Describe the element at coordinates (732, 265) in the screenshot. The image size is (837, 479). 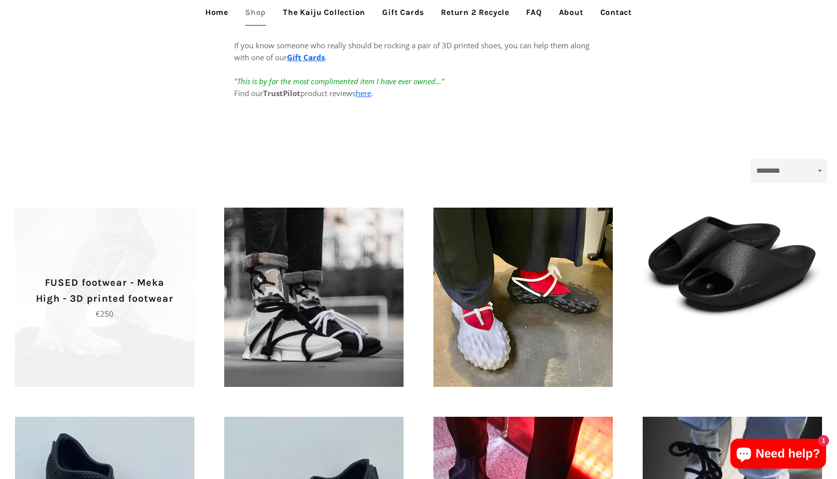
I see `a: Slate-Black` at that location.